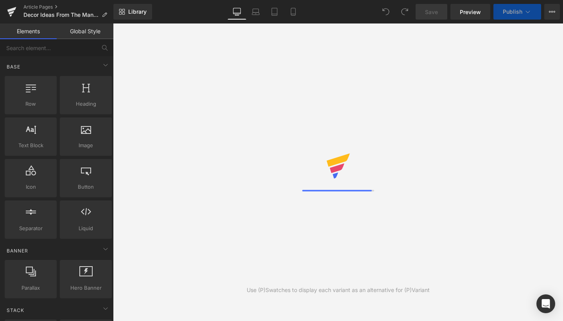 The width and height of the screenshot is (563, 321). What do you see at coordinates (86, 287) in the screenshot?
I see `span: Hero Banner` at bounding box center [86, 287].